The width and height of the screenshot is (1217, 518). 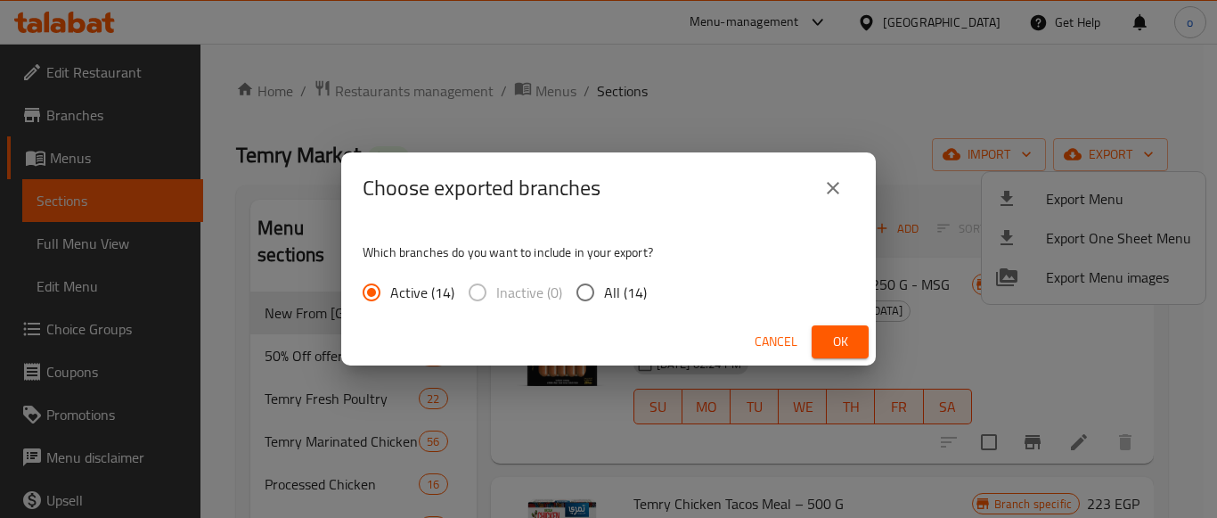 I want to click on p: Which branches do you want to include in your export?, so click(x=608, y=252).